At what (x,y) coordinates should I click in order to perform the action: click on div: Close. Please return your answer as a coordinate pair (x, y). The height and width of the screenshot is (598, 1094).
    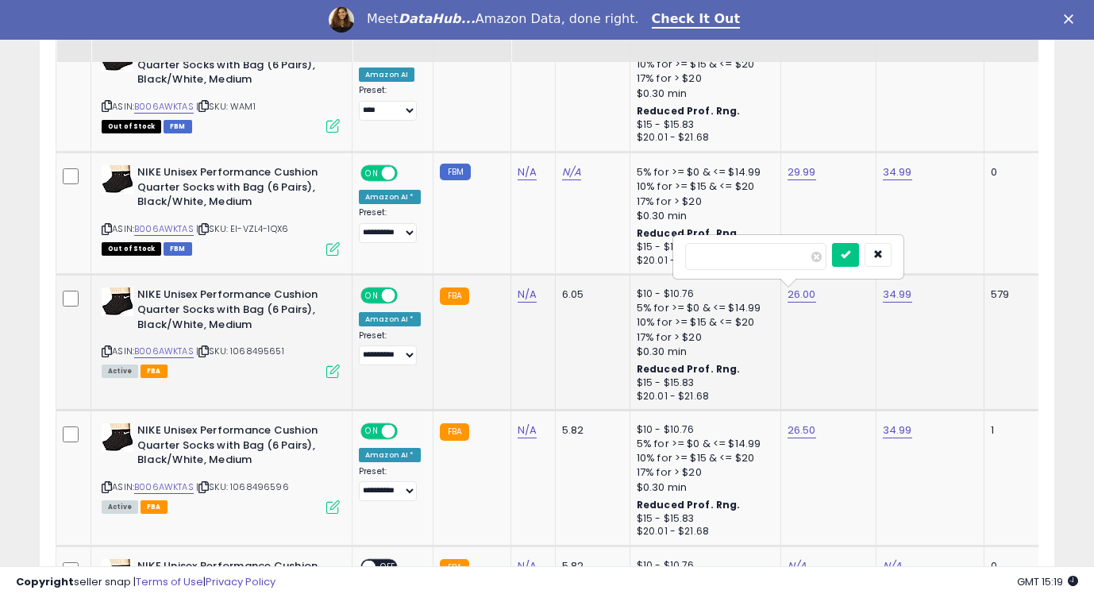
    Looking at the image, I should click on (1071, 19).